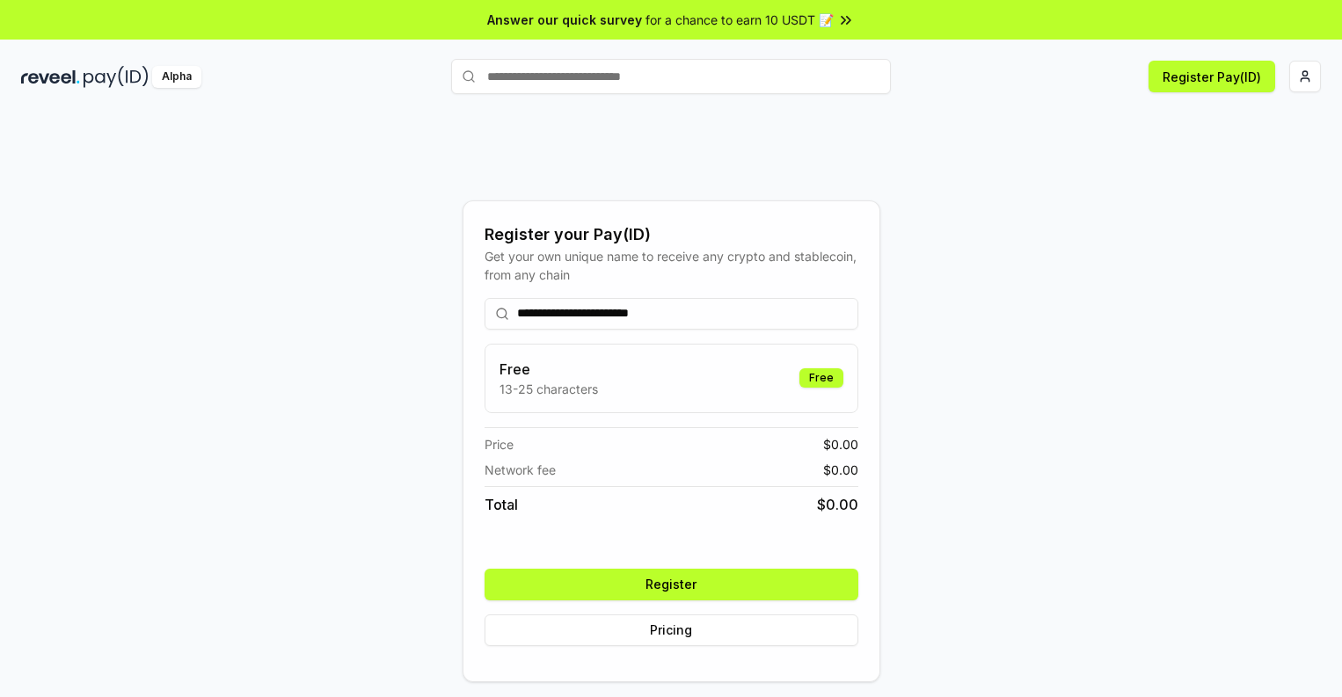 The height and width of the screenshot is (697, 1342). I want to click on span: Total, so click(501, 505).